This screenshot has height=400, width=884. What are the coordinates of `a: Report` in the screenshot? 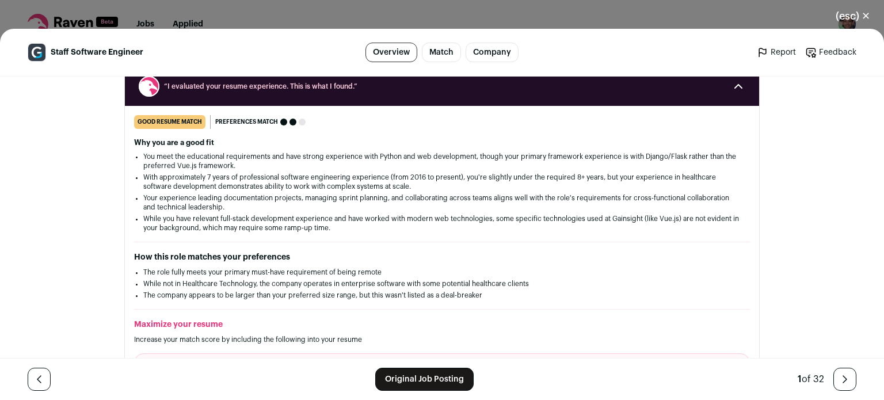 It's located at (776, 52).